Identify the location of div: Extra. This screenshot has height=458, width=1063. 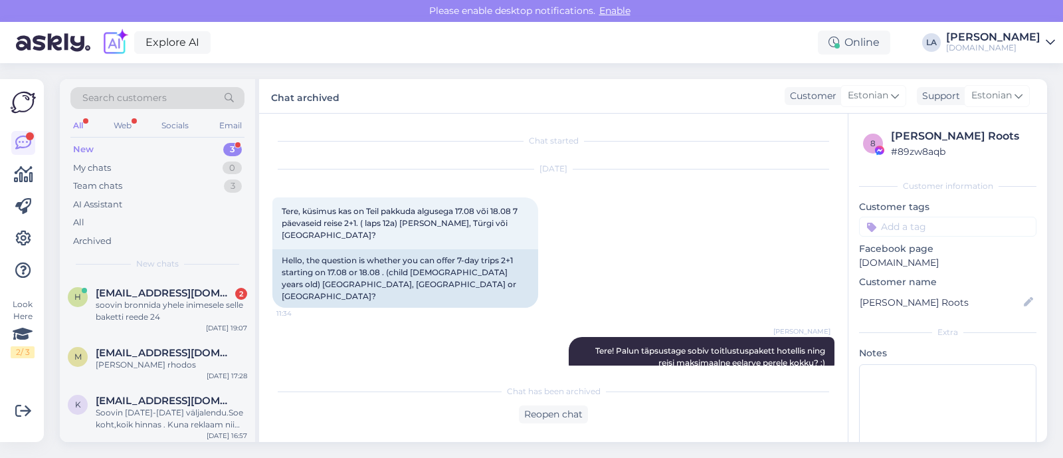
(947, 332).